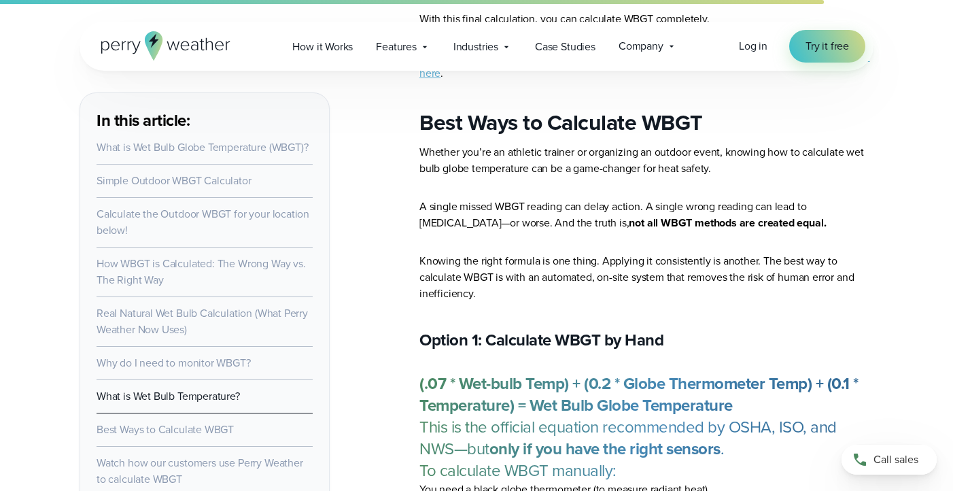 The width and height of the screenshot is (953, 491). What do you see at coordinates (647, 277) in the screenshot?
I see `p: Knowing the right formula is one thing. Applying it consistently is another. The best way to calc...` at bounding box center [647, 277].